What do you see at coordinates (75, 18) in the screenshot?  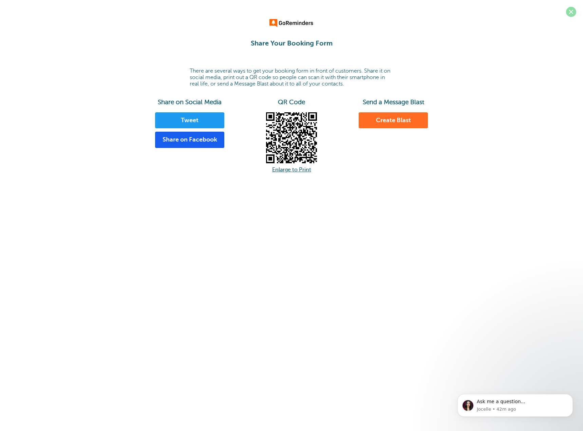 I see `div: Ask me a question...` at bounding box center [75, 18].